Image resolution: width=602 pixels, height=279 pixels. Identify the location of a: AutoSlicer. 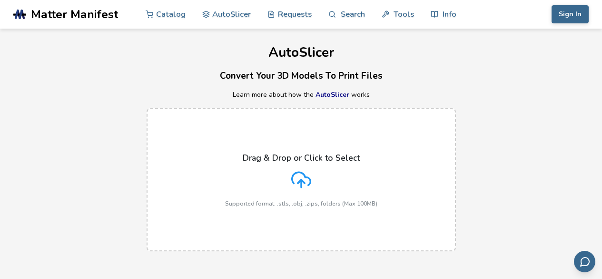
(332, 94).